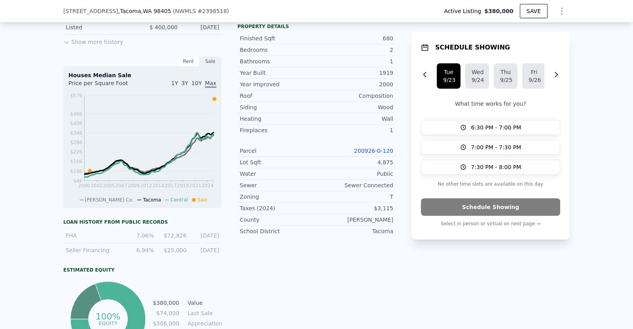 Image resolution: width=633 pixels, height=329 pixels. What do you see at coordinates (490, 184) in the screenshot?
I see `p: No other time slots are available on this day` at bounding box center [490, 184].